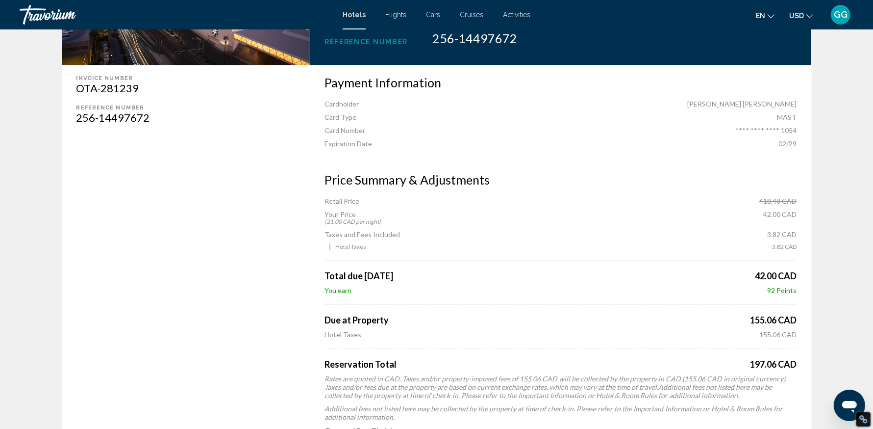 This screenshot has width=873, height=429. Describe the element at coordinates (517, 15) in the screenshot. I see `span: Activities` at that location.